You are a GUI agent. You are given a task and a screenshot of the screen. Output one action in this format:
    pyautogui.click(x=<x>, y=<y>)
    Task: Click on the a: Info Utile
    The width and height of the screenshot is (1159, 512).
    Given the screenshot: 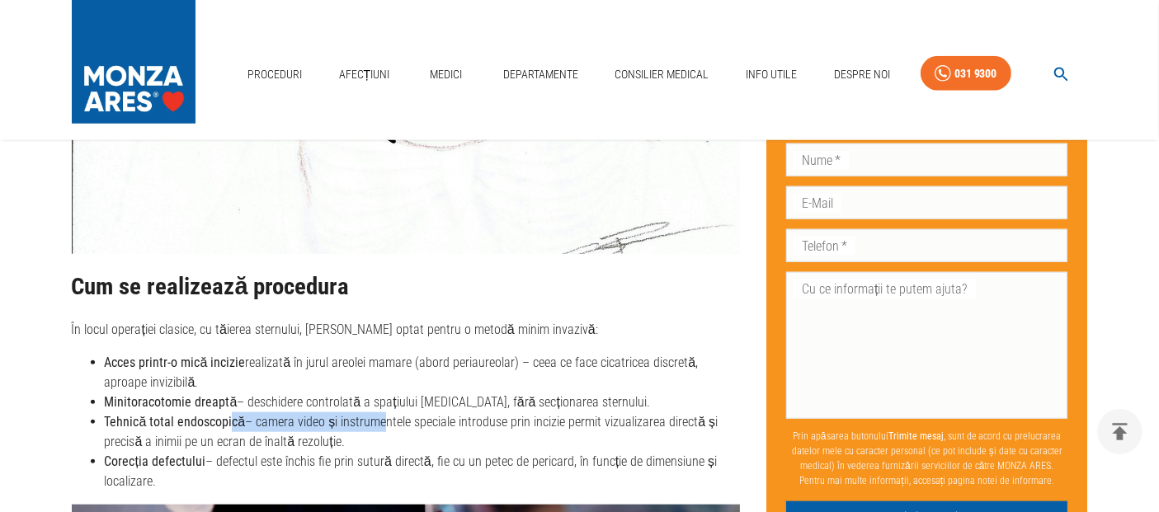 What is the action you would take?
    pyautogui.click(x=771, y=74)
    